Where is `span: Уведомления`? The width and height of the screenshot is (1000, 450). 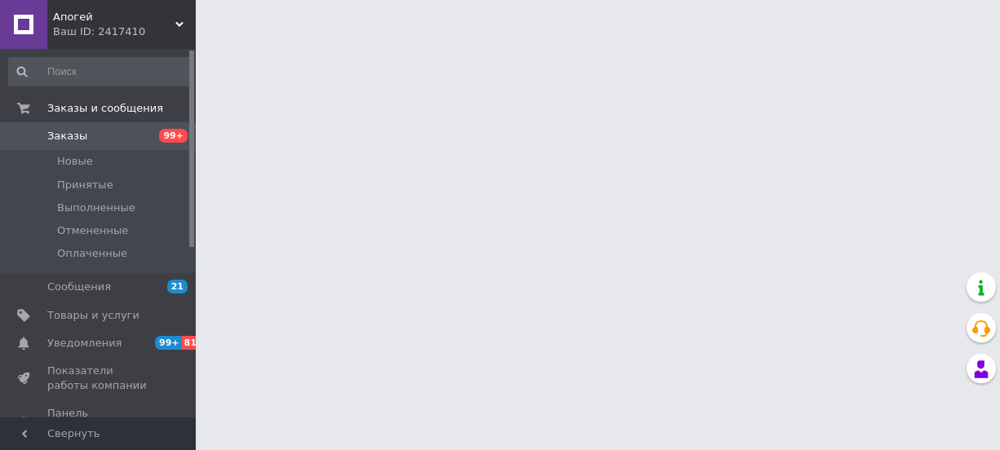
span: Уведомления is located at coordinates (84, 343).